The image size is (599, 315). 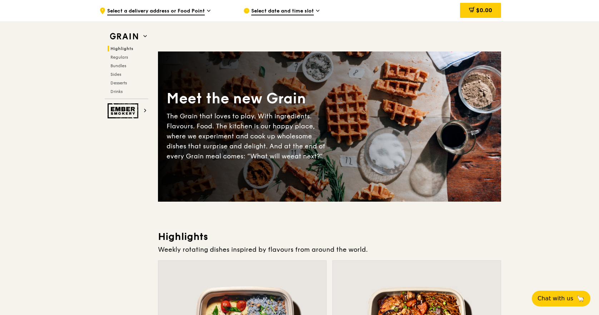 I want to click on span: Regulars, so click(x=119, y=57).